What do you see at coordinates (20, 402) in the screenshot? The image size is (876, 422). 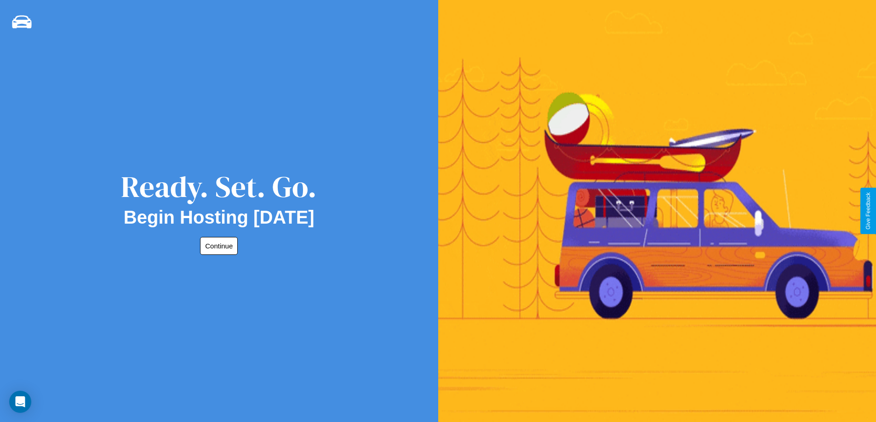 I see `div: Open Intercom Messenger` at bounding box center [20, 402].